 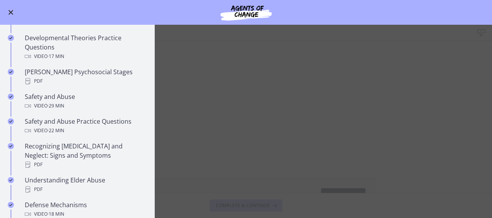 I want to click on div: Safety and Abuse, so click(x=85, y=101).